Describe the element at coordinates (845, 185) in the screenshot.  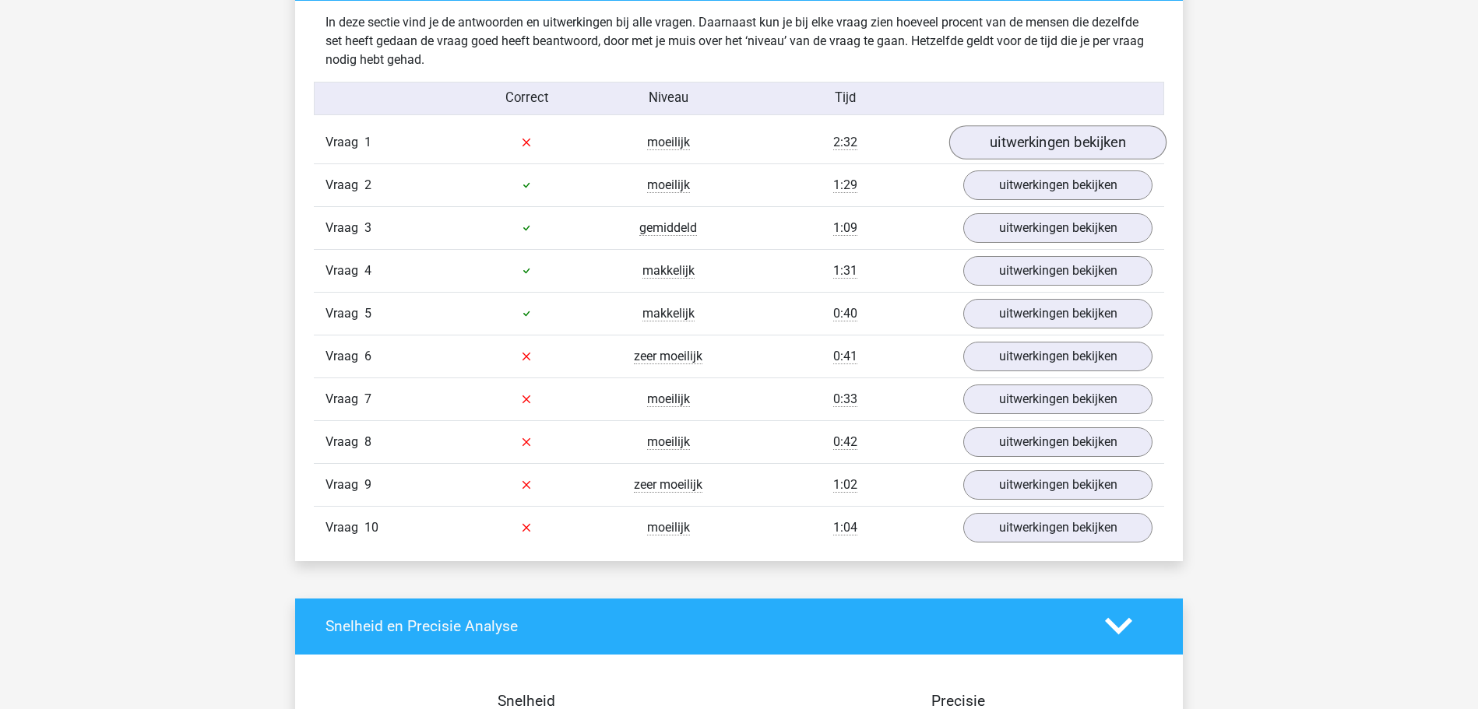
I see `span: 1:29` at that location.